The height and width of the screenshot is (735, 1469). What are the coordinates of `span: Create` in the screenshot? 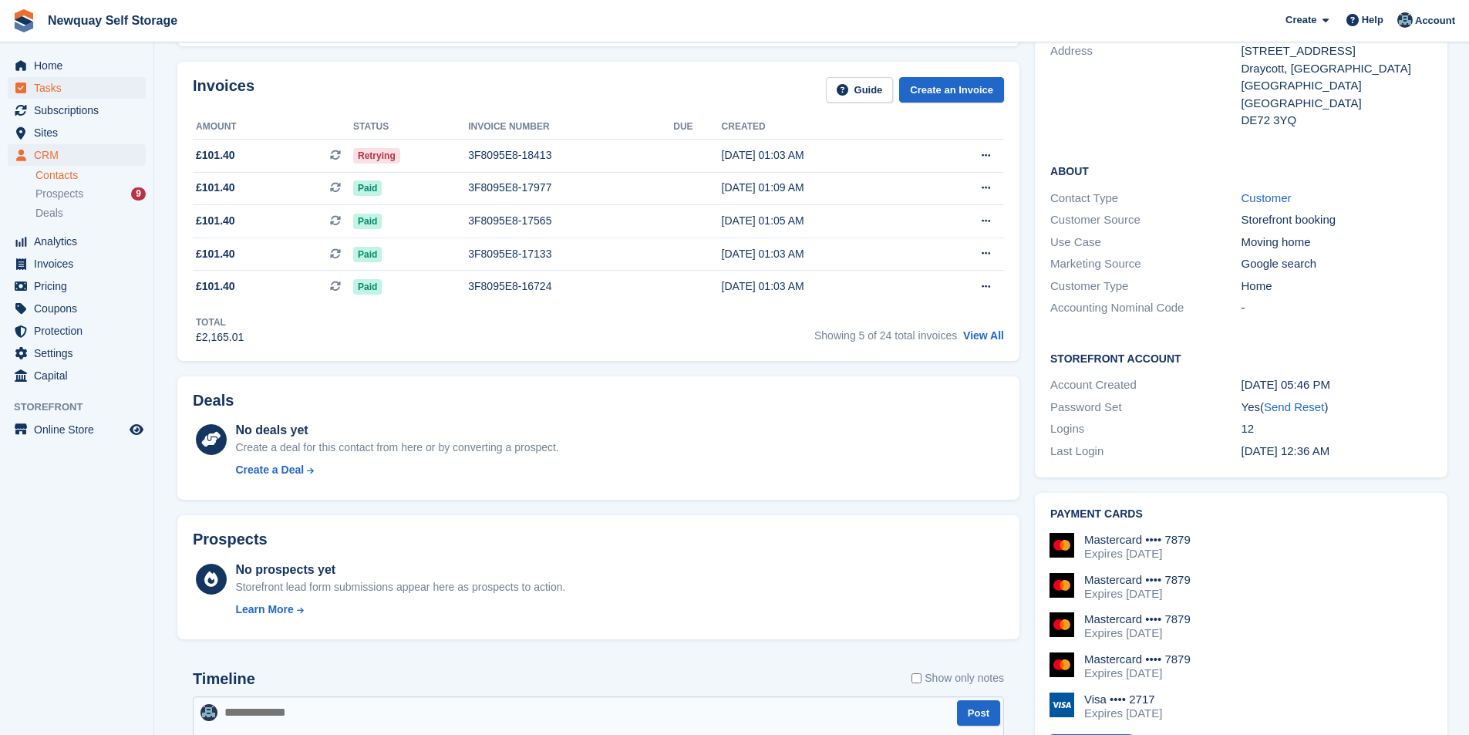 It's located at (1301, 20).